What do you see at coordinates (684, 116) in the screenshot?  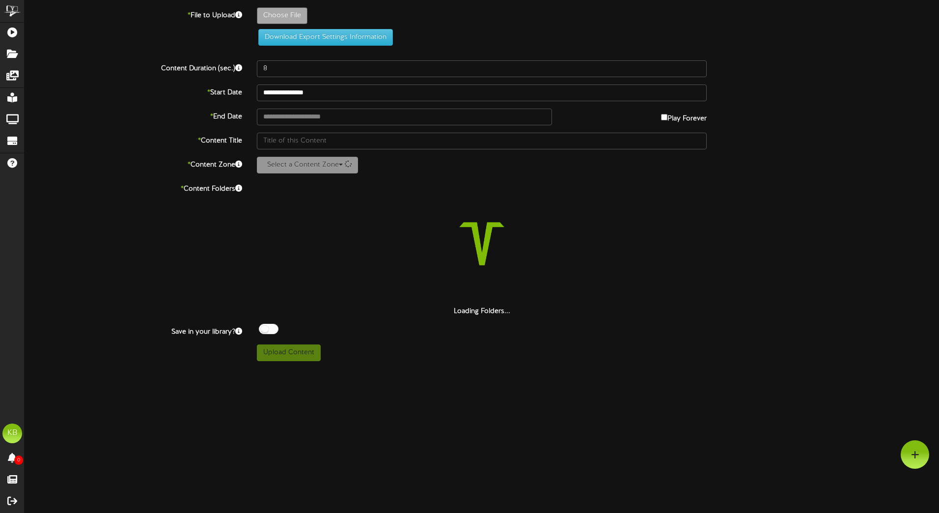 I see `label: Play Forever` at bounding box center [684, 116].